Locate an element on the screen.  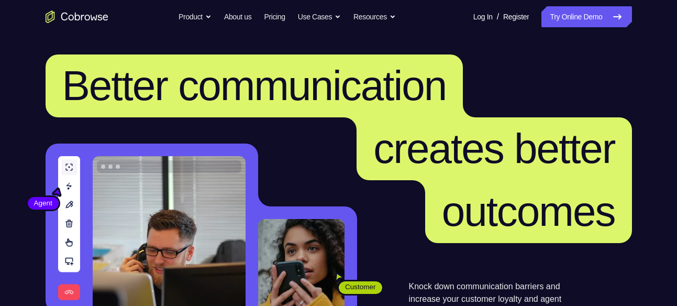
a: Try Online Demo is located at coordinates (587, 17).